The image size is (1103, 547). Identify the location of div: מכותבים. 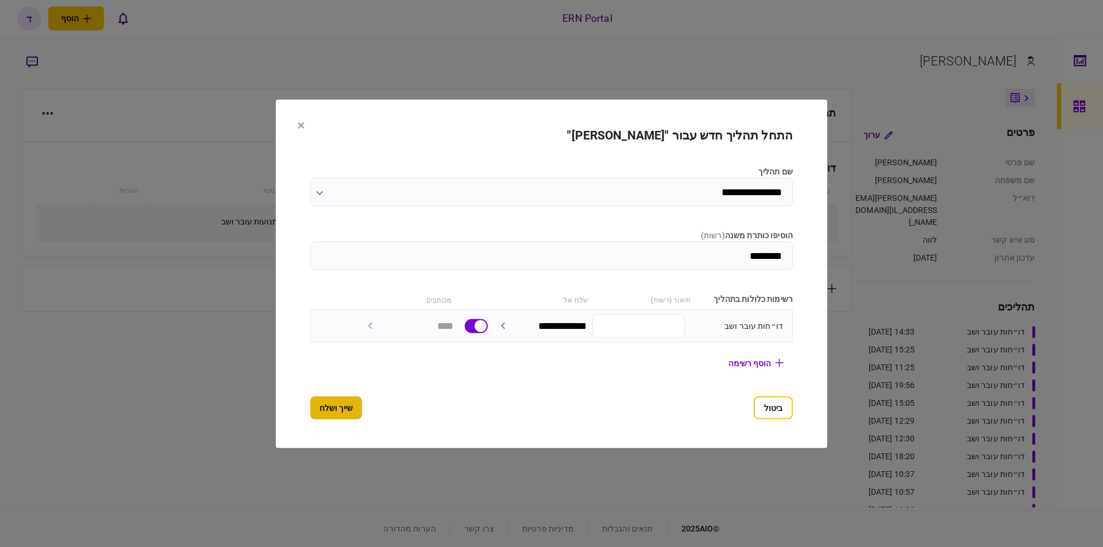
(403, 299).